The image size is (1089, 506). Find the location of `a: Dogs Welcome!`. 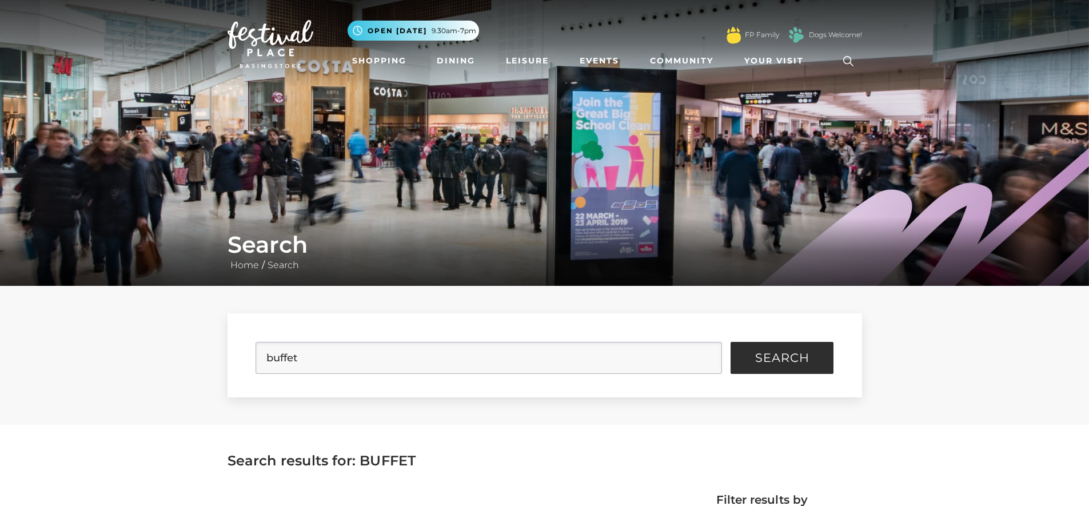

a: Dogs Welcome! is located at coordinates (835, 35).